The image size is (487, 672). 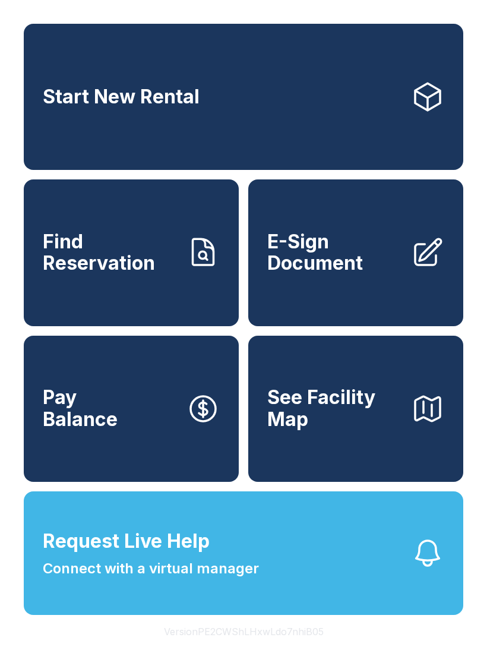 I want to click on span: Connect with a virtual manager, so click(x=151, y=568).